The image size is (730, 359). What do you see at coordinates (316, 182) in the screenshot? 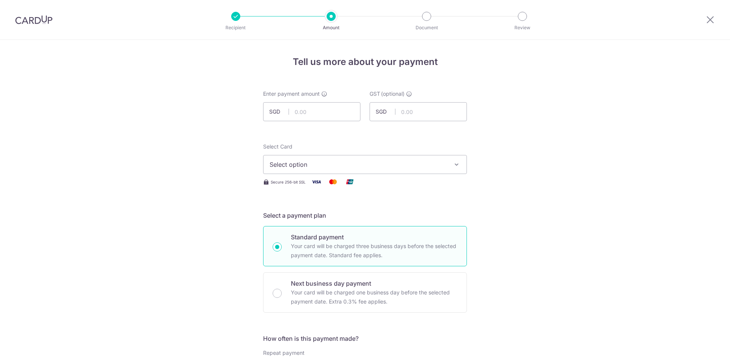
I see `img: Visa` at bounding box center [316, 182].